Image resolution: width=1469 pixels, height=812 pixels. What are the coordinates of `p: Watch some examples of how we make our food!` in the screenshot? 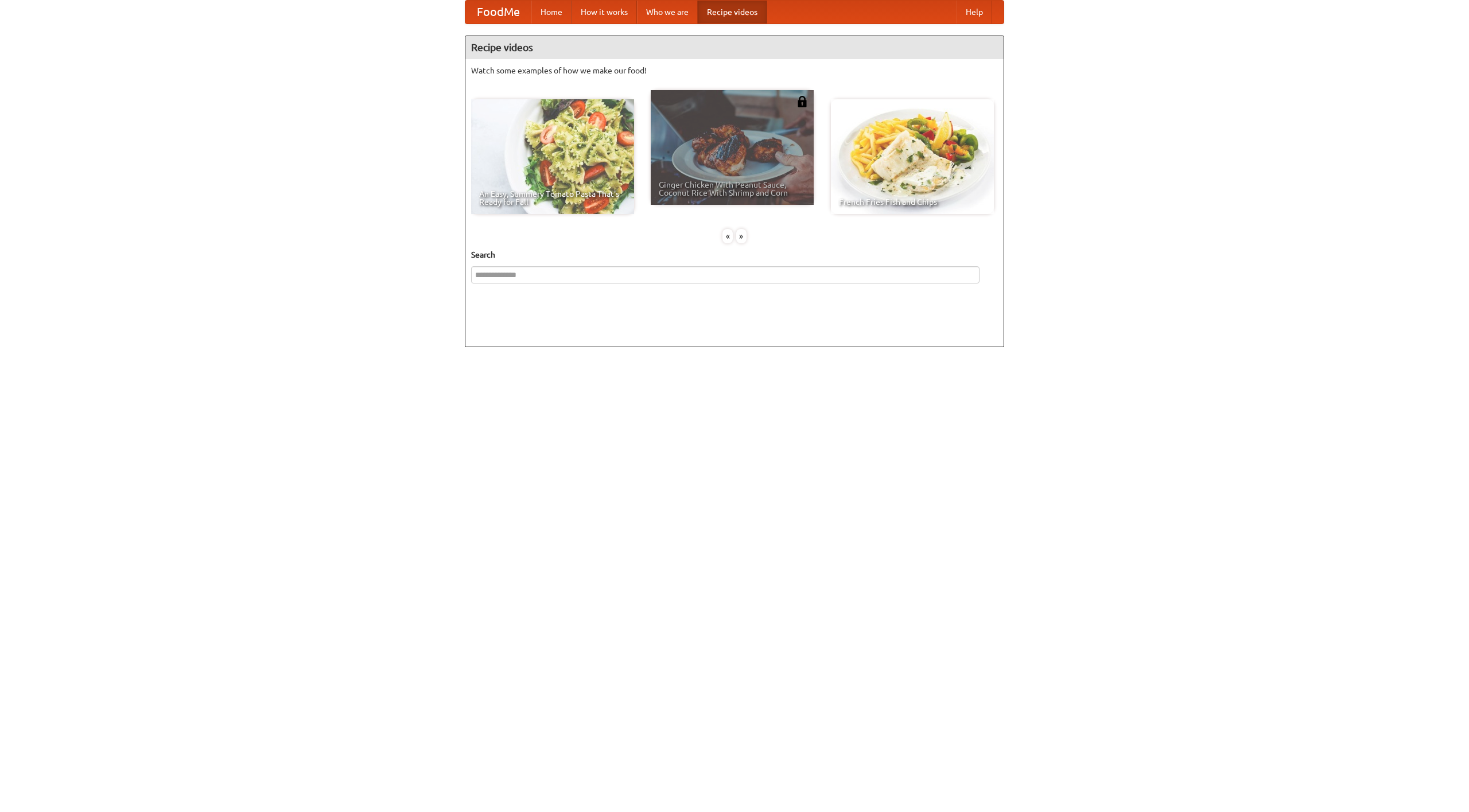 It's located at (734, 70).